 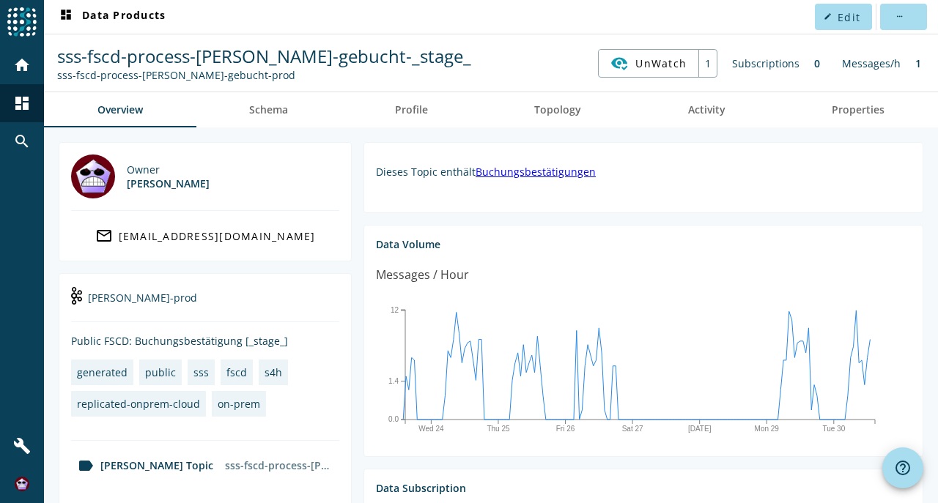 What do you see at coordinates (273, 372) in the screenshot?
I see `div: s4h` at bounding box center [273, 372].